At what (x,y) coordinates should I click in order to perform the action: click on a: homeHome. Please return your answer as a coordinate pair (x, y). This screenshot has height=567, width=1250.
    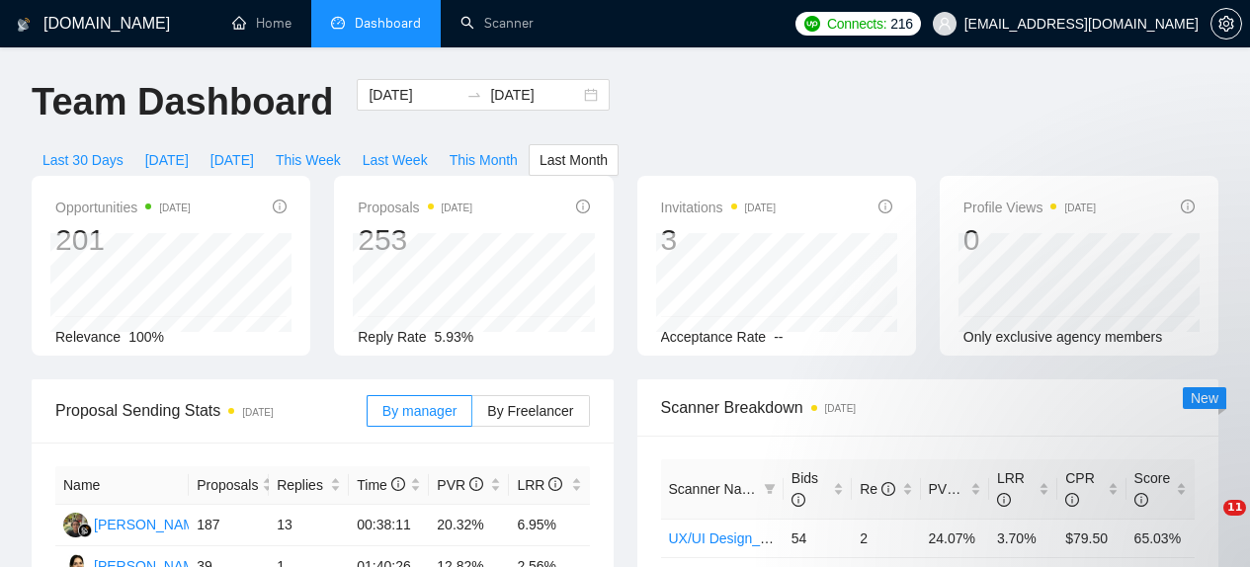
    Looking at the image, I should click on (262, 23).